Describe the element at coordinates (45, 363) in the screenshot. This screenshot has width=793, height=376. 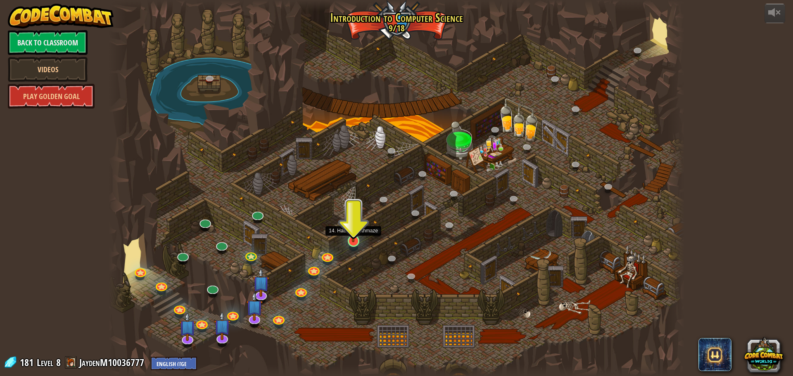
I see `span: Level` at that location.